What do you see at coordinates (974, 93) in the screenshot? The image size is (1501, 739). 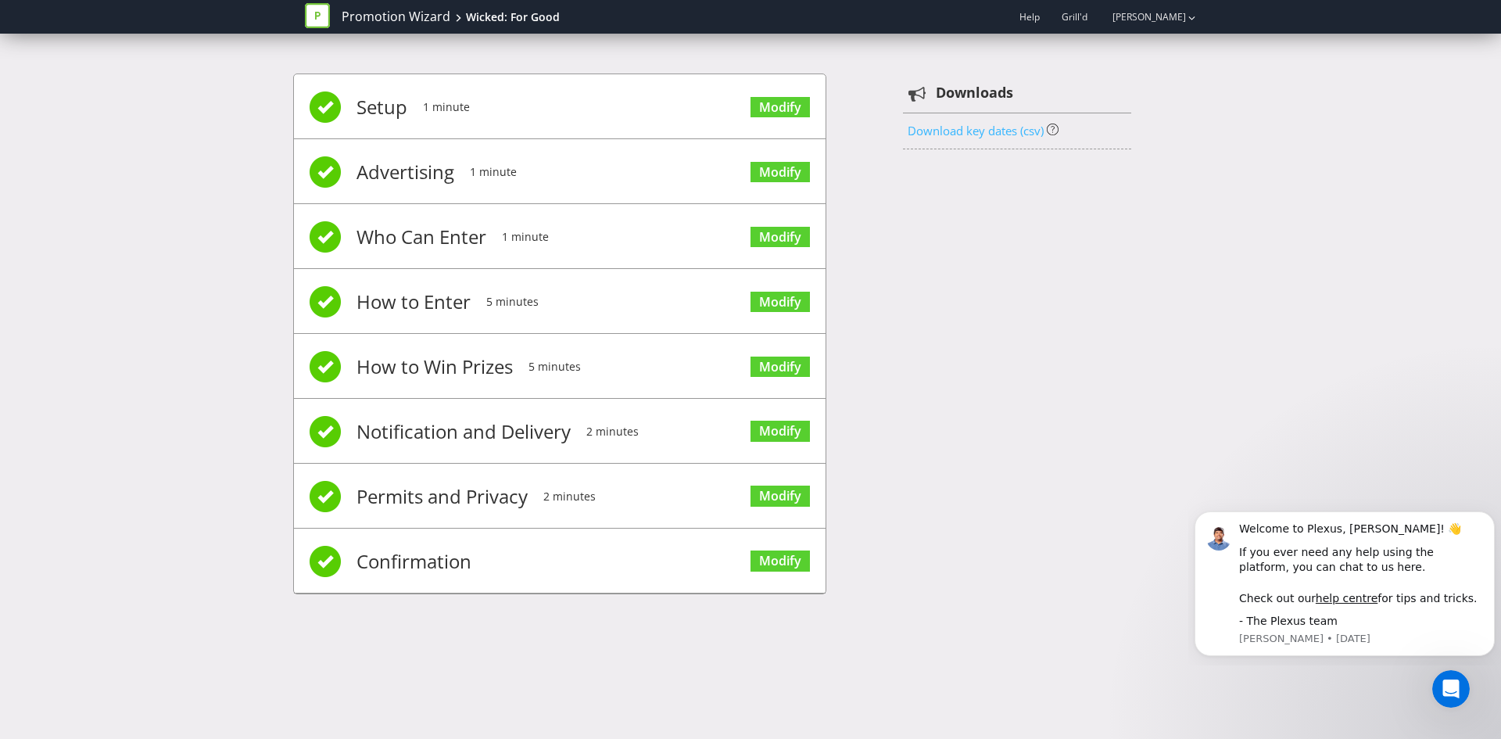 I see `strong: Downloads` at bounding box center [974, 93].